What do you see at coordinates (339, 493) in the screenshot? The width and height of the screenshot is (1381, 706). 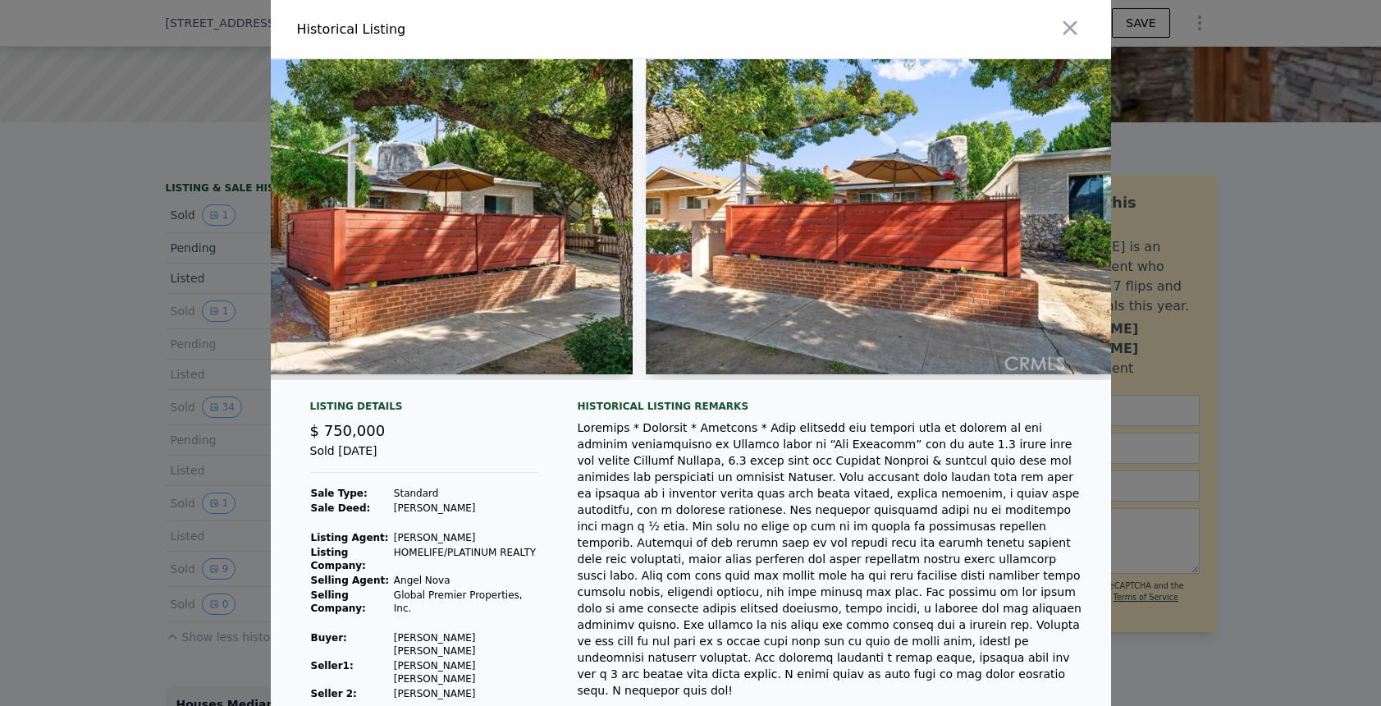 I see `strong: Sale Type:` at bounding box center [339, 493].